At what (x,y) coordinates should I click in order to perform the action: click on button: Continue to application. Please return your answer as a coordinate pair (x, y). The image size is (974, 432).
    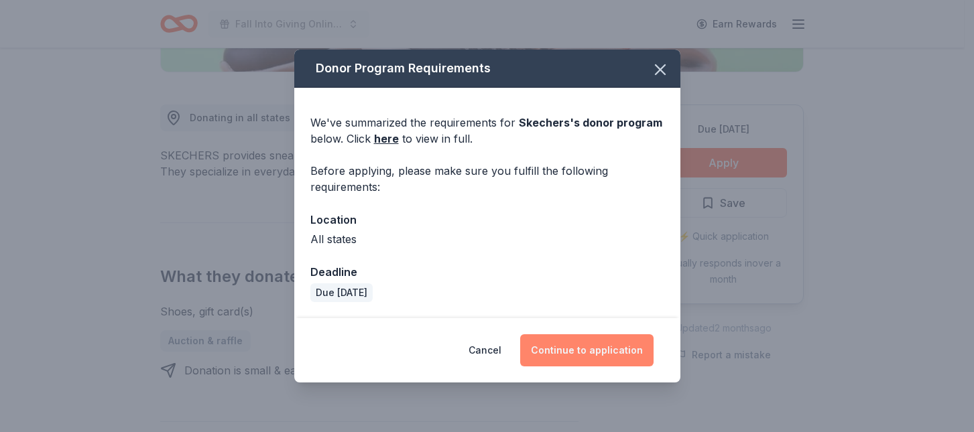
    Looking at the image, I should click on (587, 351).